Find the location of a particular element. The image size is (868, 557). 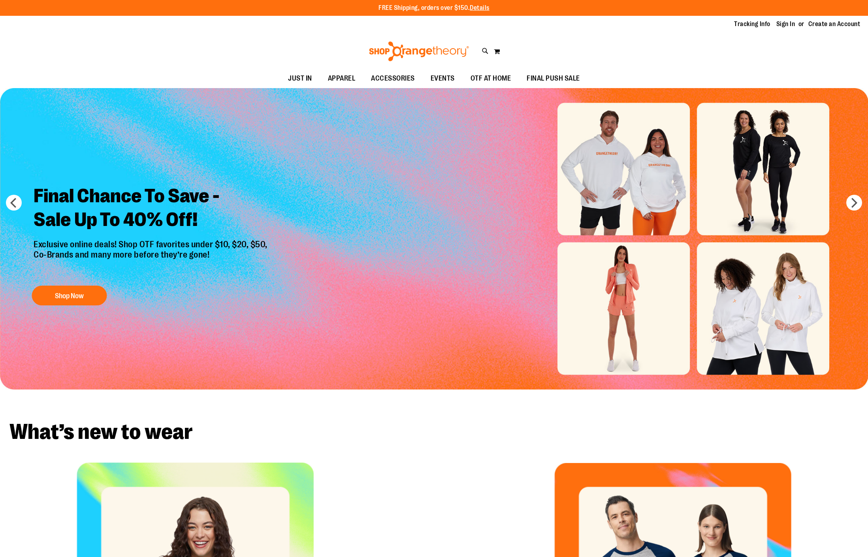

a: ACCESSORIES is located at coordinates (393, 79).